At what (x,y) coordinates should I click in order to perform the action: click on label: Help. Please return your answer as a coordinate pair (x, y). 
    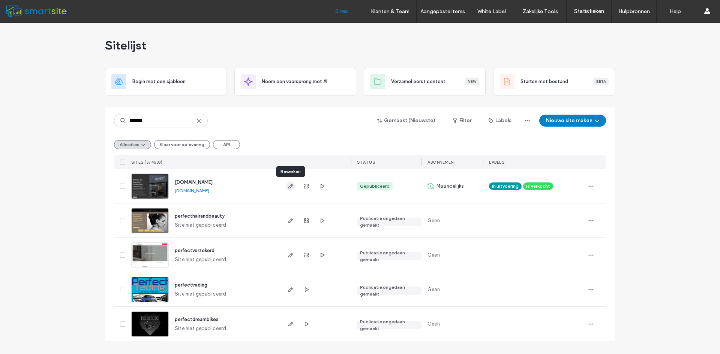
    Looking at the image, I should click on (676, 11).